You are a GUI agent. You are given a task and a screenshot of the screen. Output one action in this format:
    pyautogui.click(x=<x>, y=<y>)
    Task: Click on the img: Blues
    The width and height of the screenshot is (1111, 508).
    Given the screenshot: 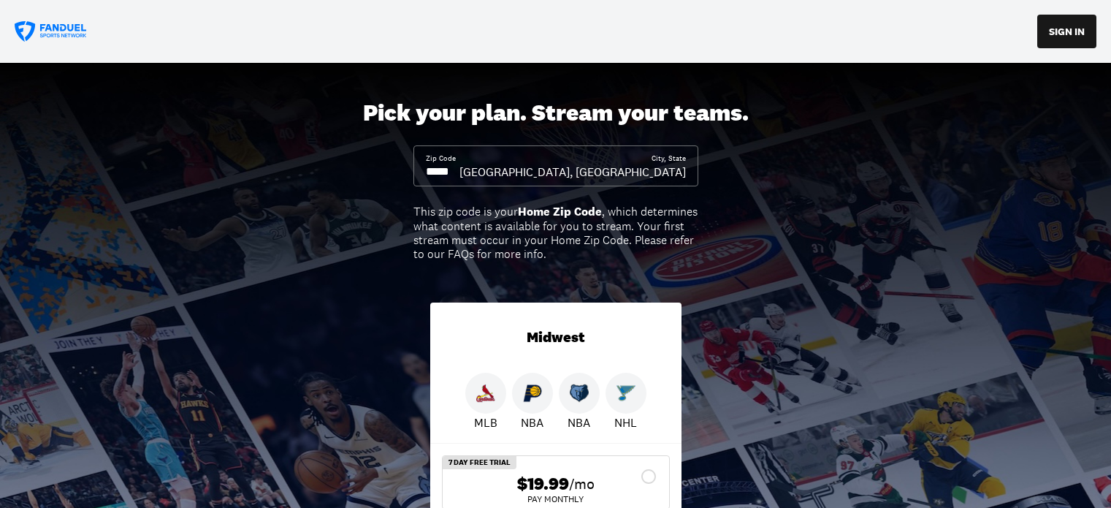 What is the action you would take?
    pyautogui.click(x=626, y=393)
    